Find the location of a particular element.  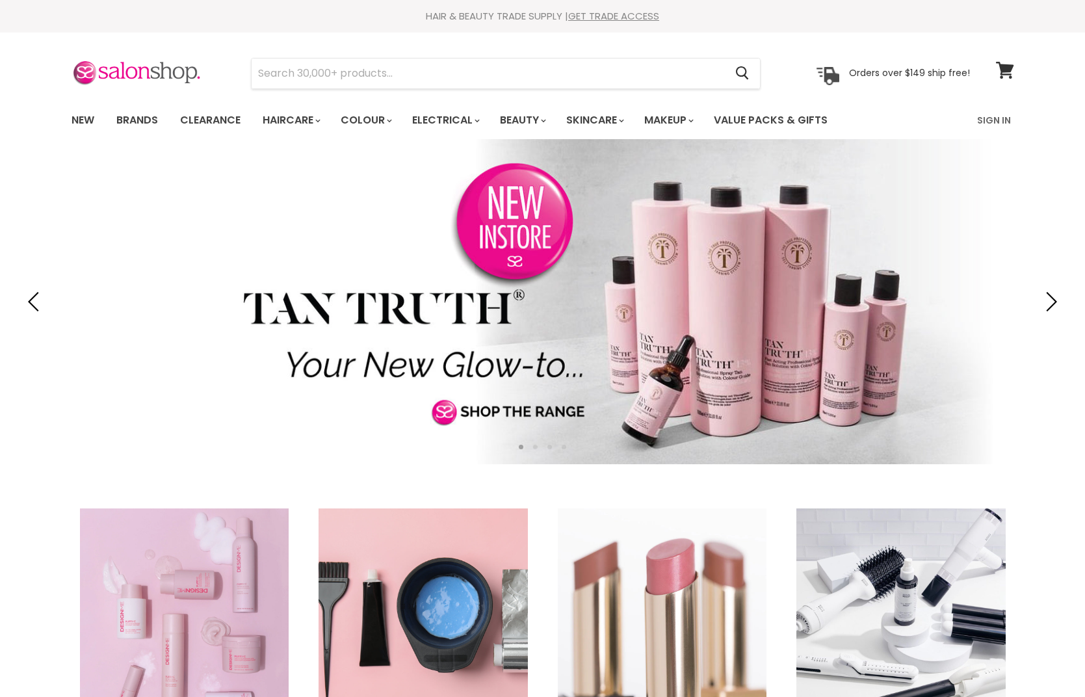

button: Next is located at coordinates (1049, 302).